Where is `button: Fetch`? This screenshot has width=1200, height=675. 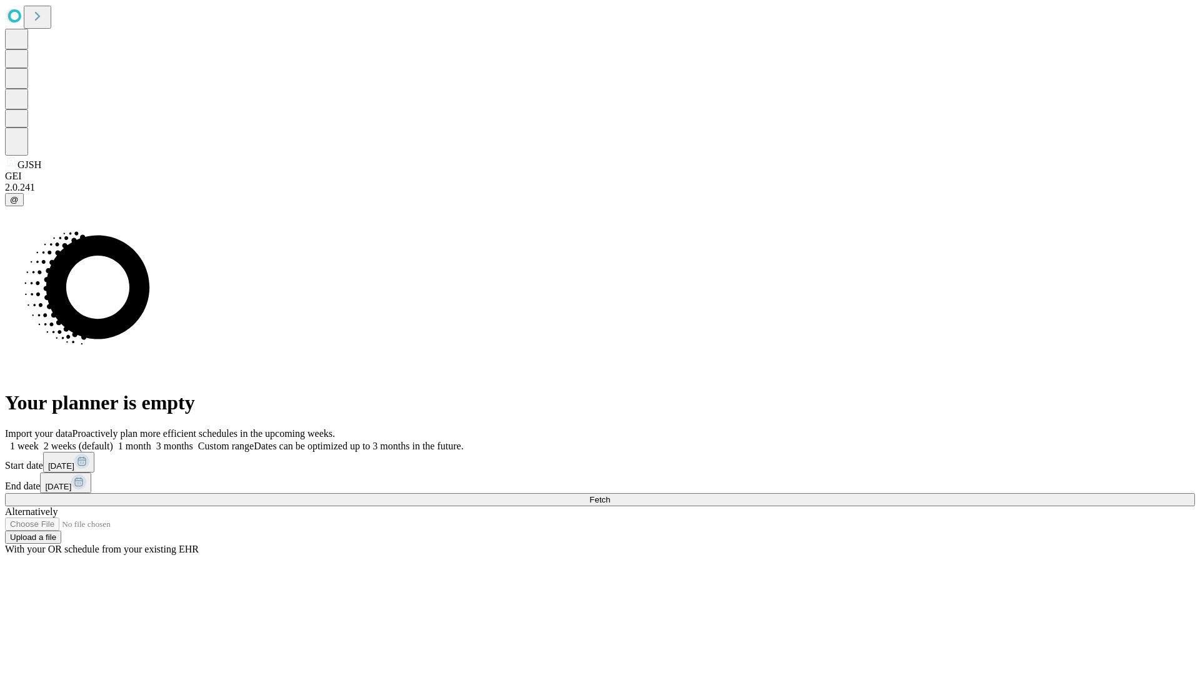 button: Fetch is located at coordinates (600, 499).